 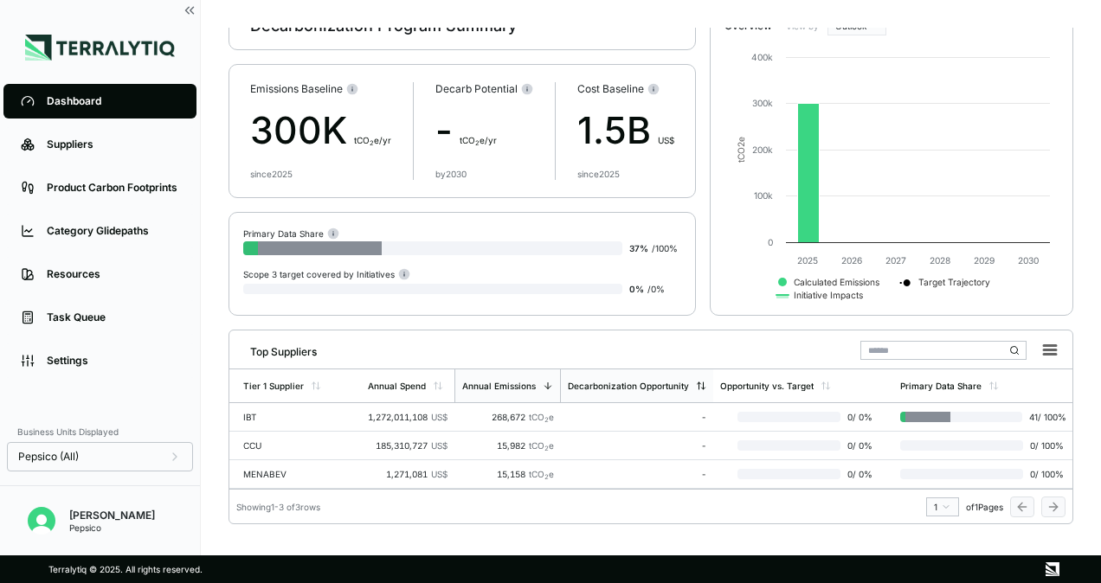 I want to click on div: CCU, so click(x=299, y=446).